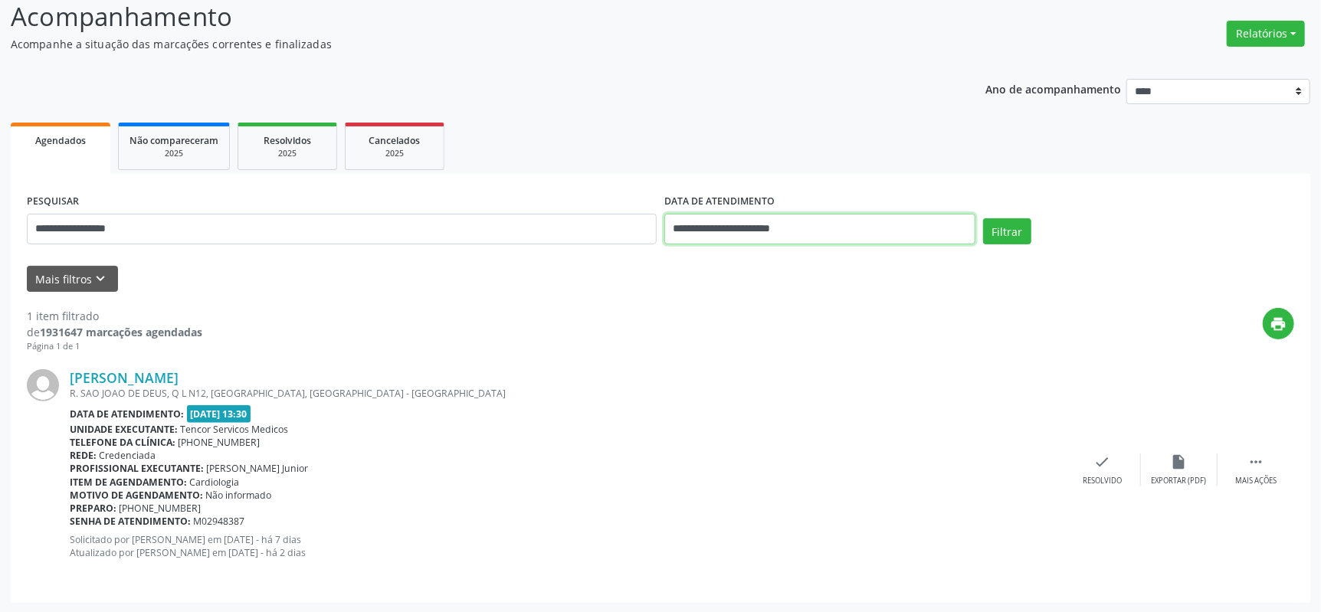  I want to click on span: Tencor Servicos Medicos, so click(235, 429).